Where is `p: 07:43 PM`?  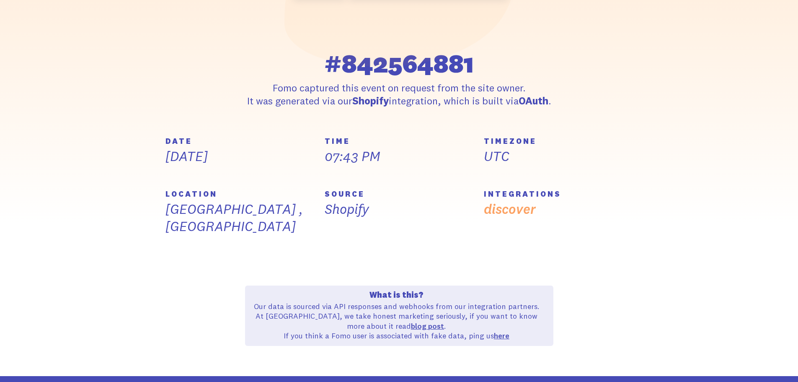
p: 07:43 PM is located at coordinates (399, 156).